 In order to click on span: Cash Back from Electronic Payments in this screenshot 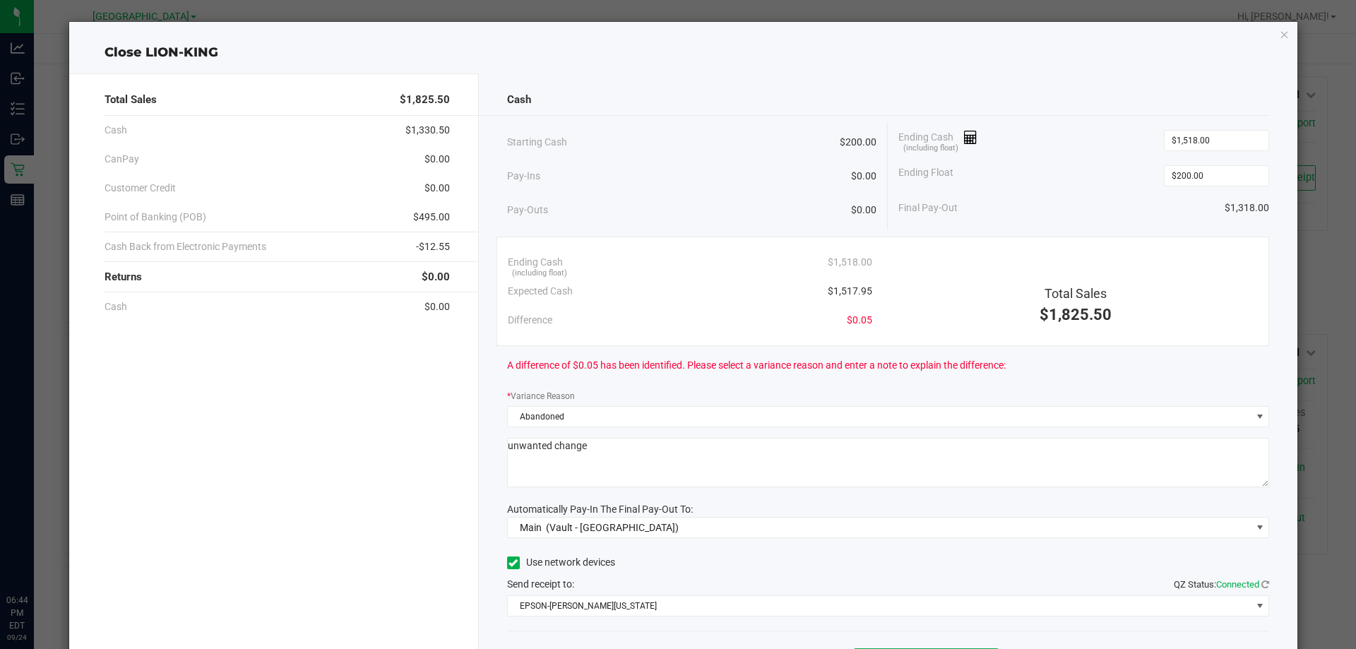, I will do `click(185, 246)`.